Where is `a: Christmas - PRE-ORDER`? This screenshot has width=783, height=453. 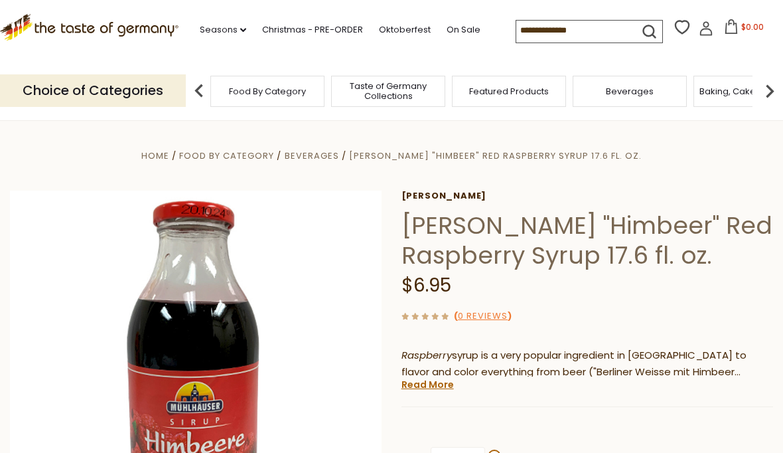
a: Christmas - PRE-ORDER is located at coordinates (313, 30).